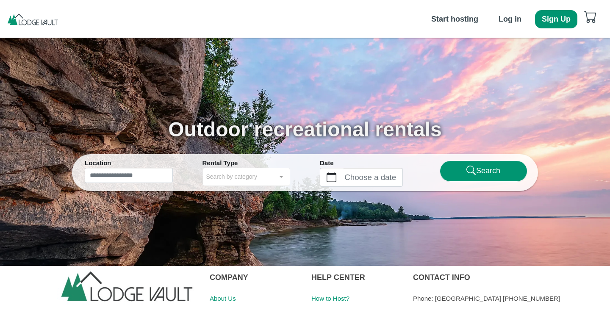  I want to click on img: pAKp5ICTv7cAAAAASUVORK5CYII=, so click(33, 19).